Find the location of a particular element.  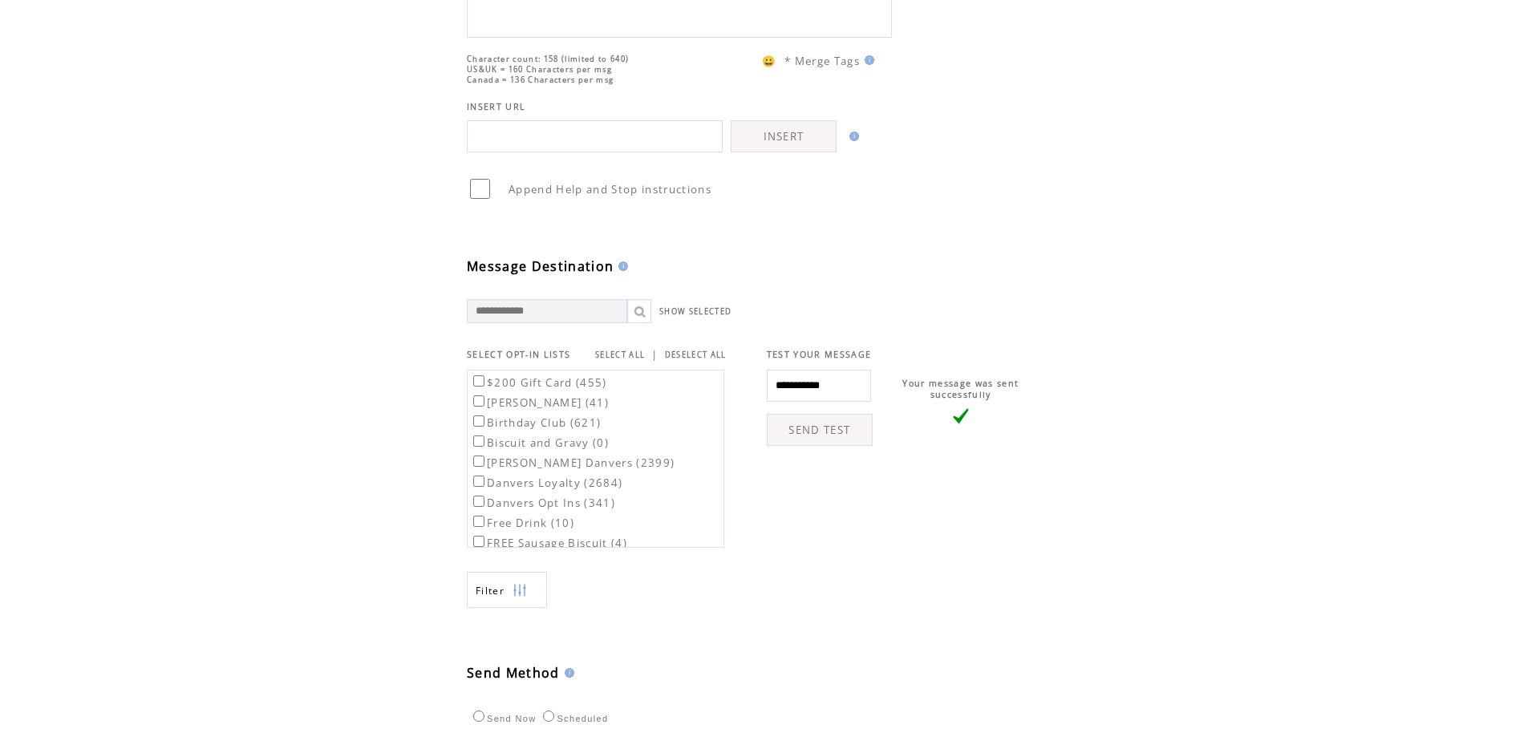

input: Scheduled is located at coordinates (549, 716).